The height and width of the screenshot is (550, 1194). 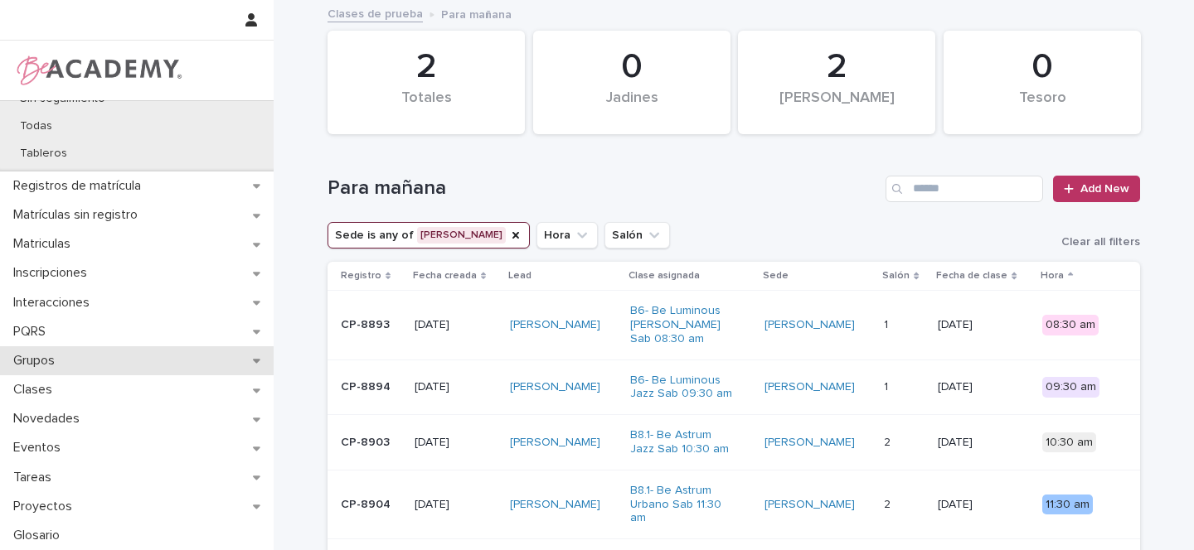 I want to click on p: Proyectos, so click(x=46, y=506).